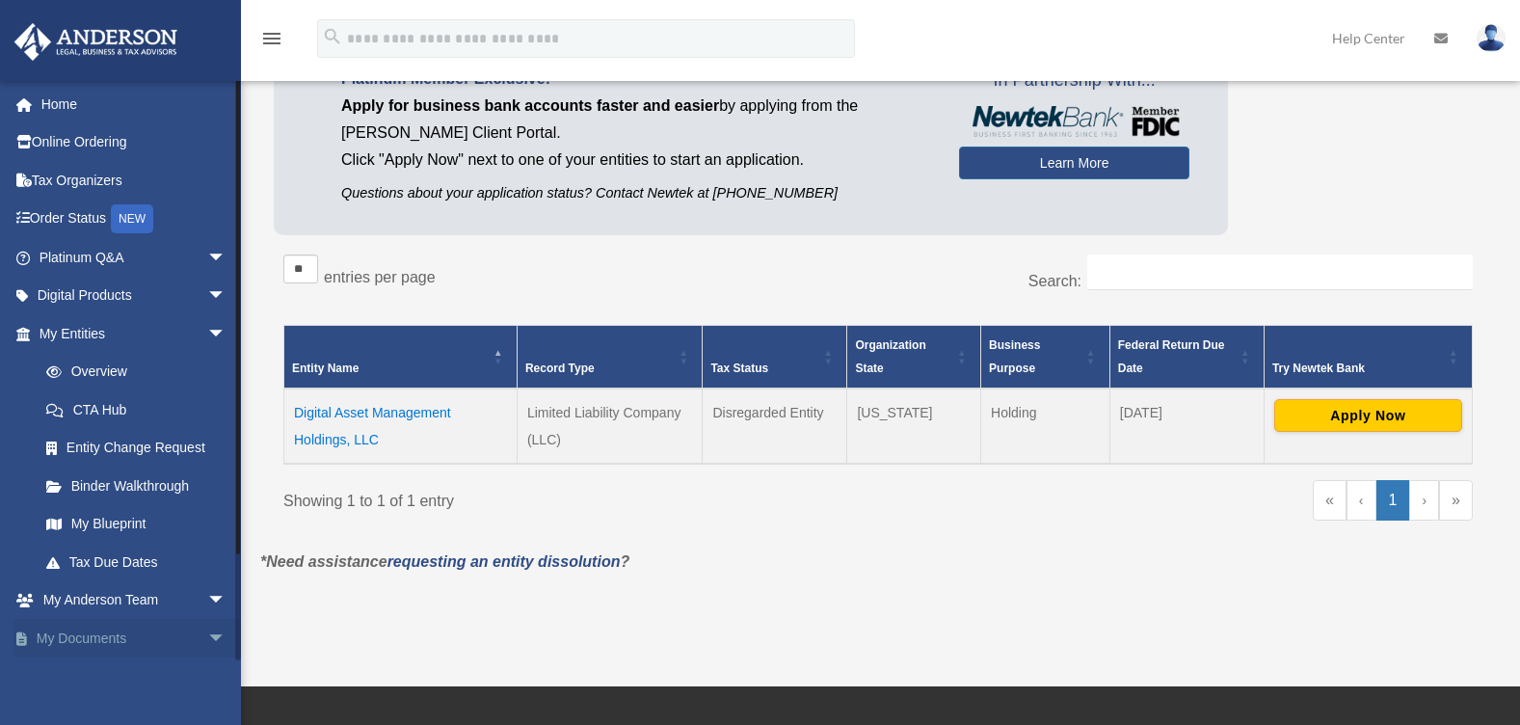 The image size is (1520, 725). Describe the element at coordinates (136, 524) in the screenshot. I see `a: My Blueprint` at that location.